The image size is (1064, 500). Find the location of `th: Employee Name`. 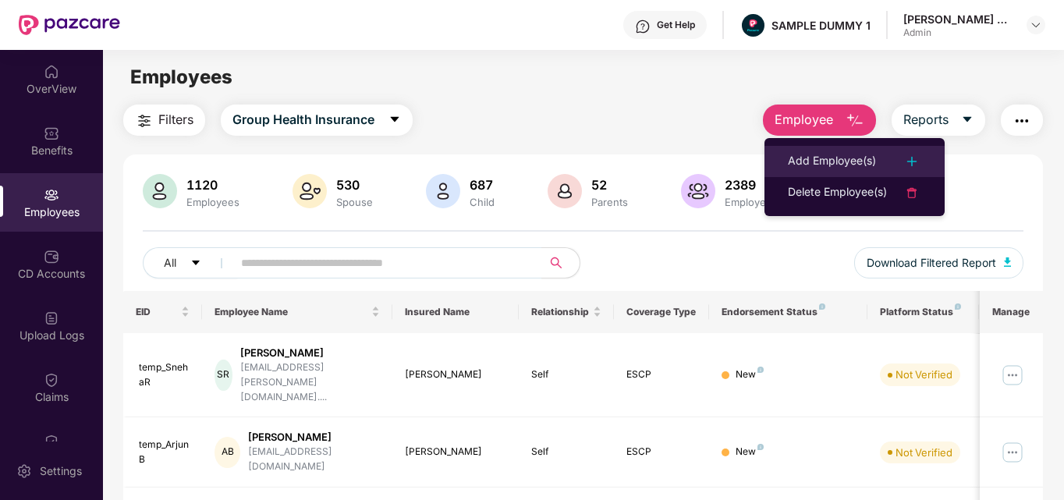

th: Employee Name is located at coordinates (297, 312).